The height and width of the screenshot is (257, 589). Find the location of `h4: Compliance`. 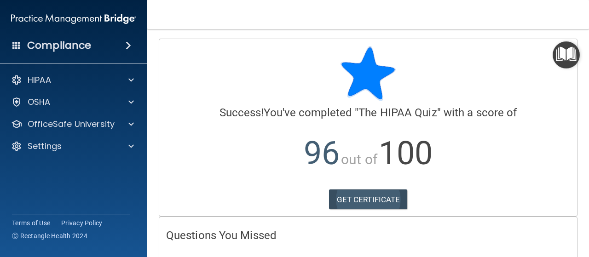

h4: Compliance is located at coordinates (59, 46).